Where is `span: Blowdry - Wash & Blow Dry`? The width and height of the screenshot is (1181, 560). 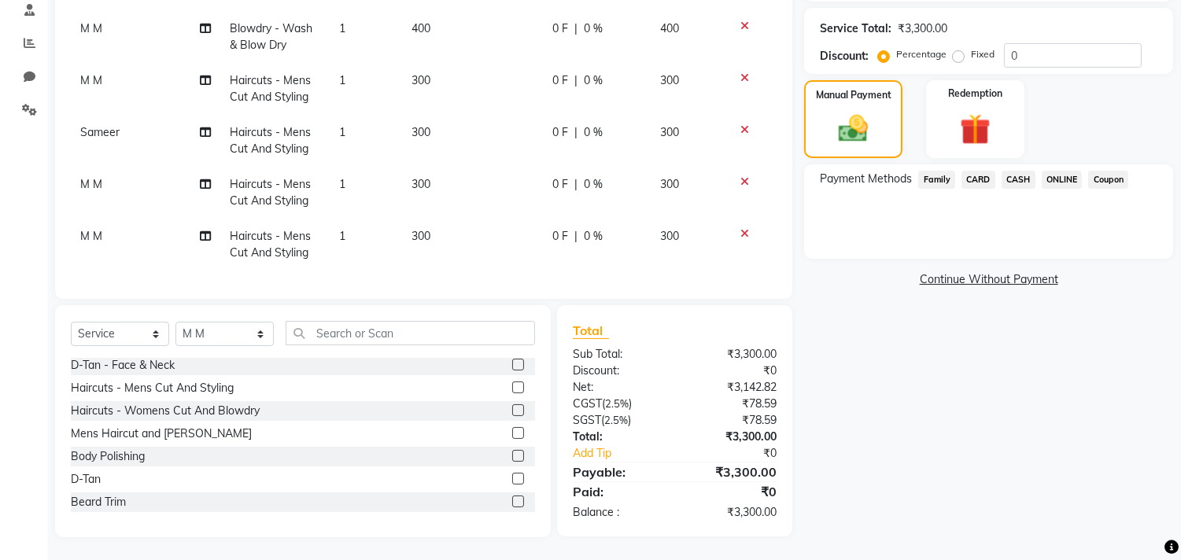
span: Blowdry - Wash & Blow Dry is located at coordinates (272, 36).